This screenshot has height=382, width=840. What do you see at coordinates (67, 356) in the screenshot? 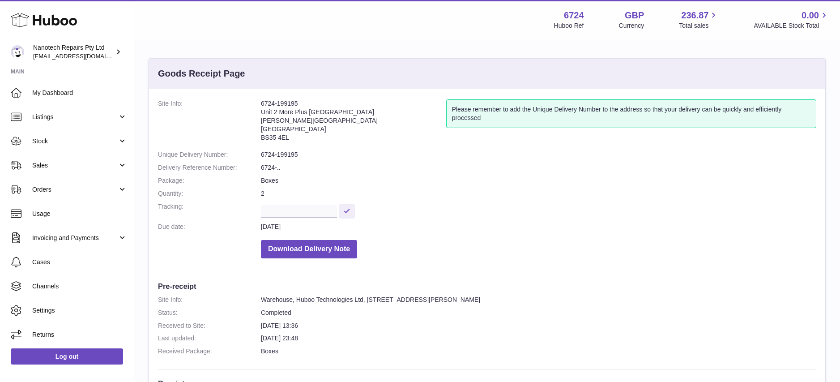
I see `a: Log out` at bounding box center [67, 356].